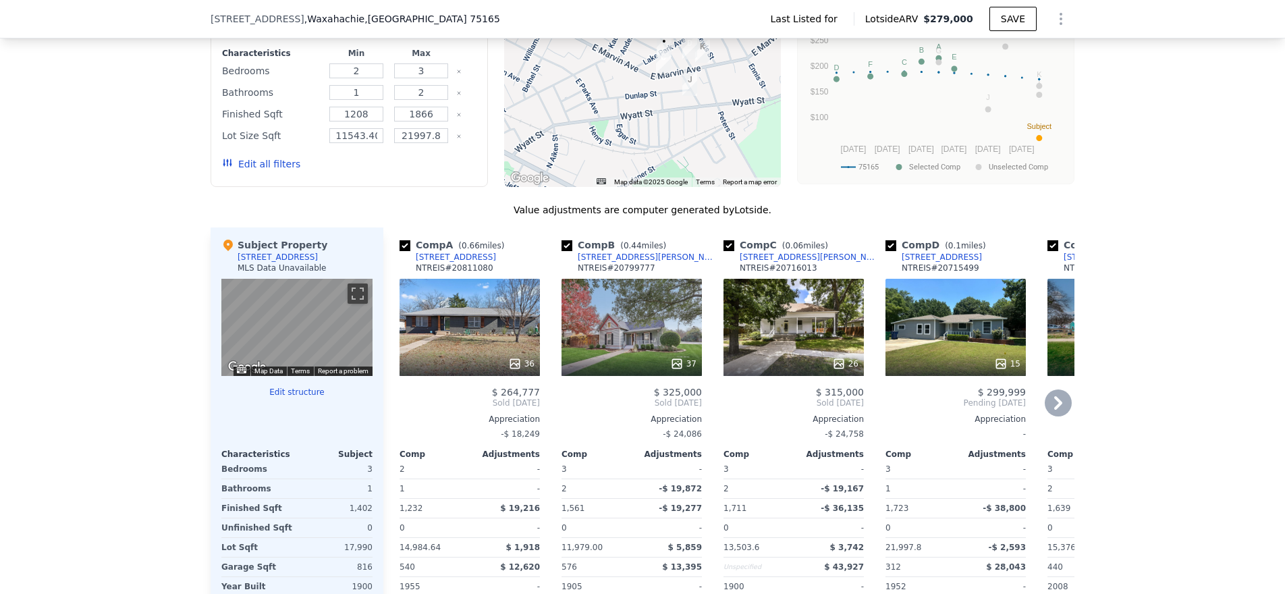  What do you see at coordinates (616, 268) in the screenshot?
I see `div: NTREIS # 20799777` at bounding box center [616, 268].